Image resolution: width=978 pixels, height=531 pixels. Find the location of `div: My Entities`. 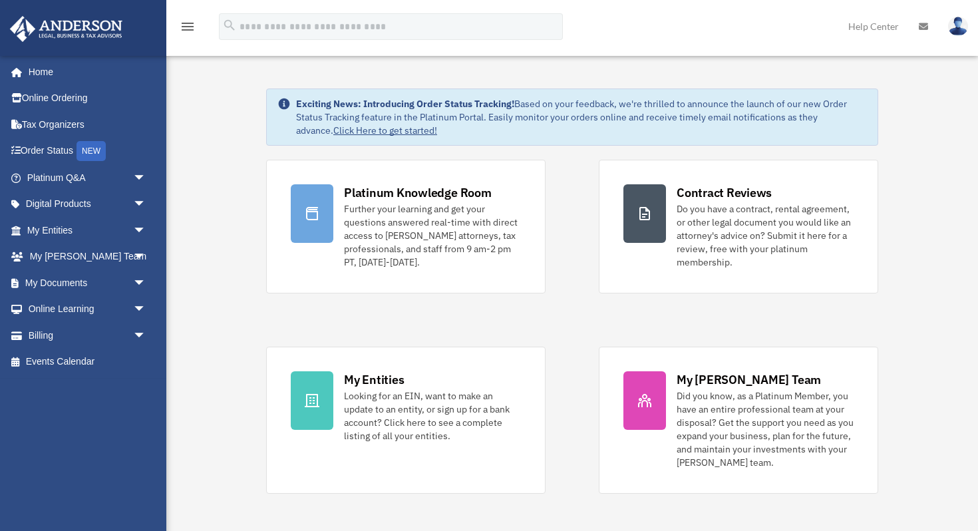

div: My Entities is located at coordinates (374, 379).